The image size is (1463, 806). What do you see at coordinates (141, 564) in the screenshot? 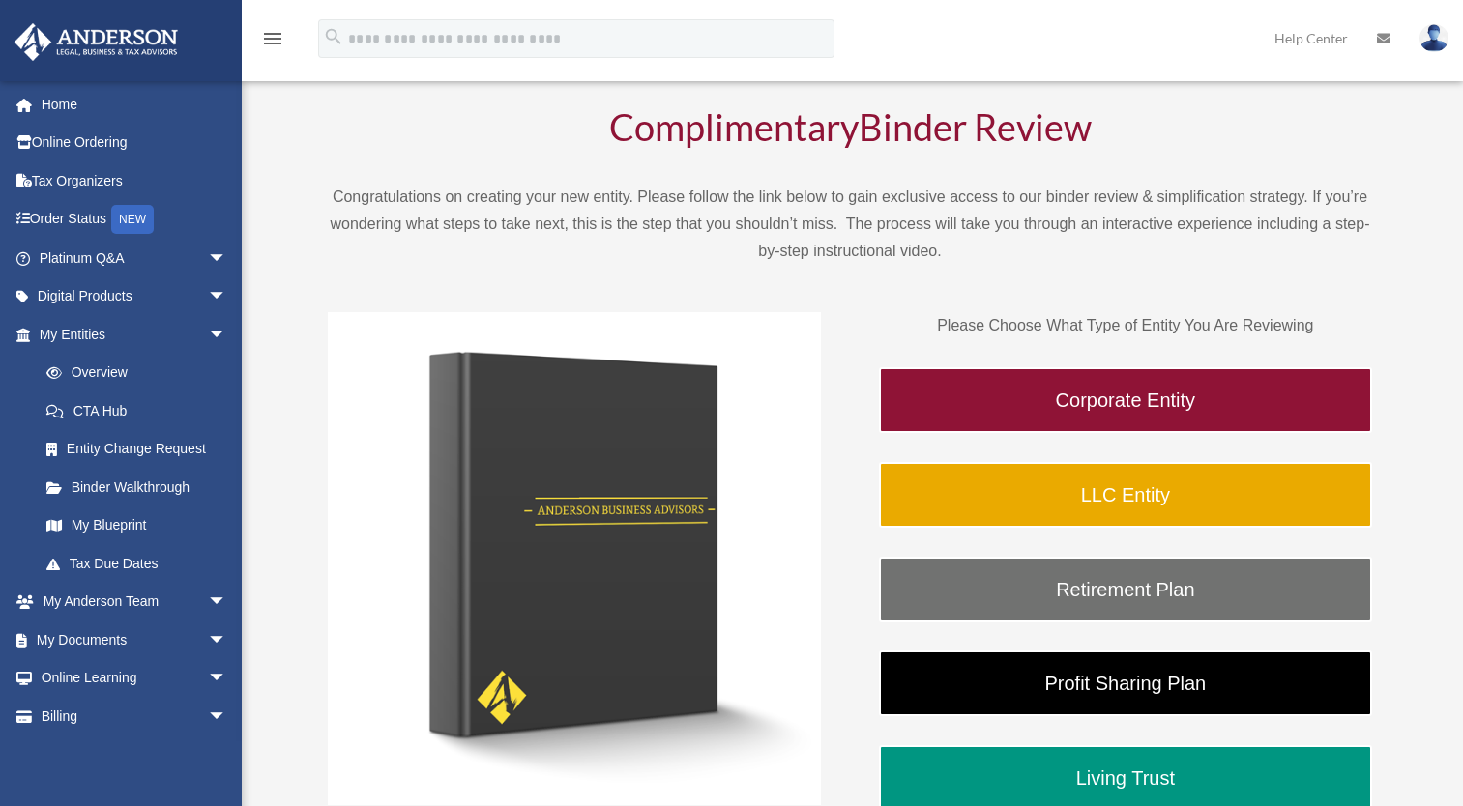
I see `a: Tax Due Dates` at bounding box center [141, 564].